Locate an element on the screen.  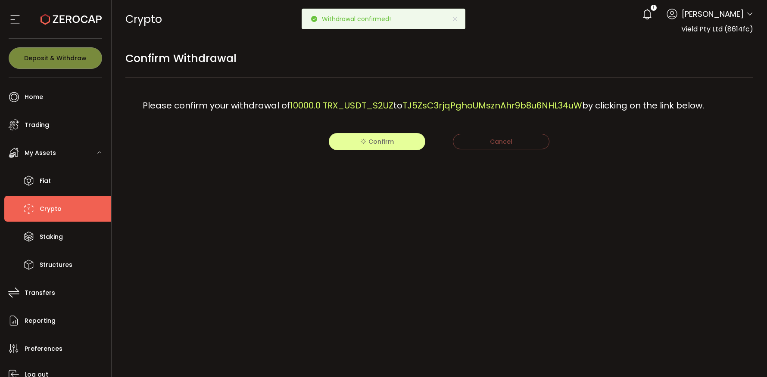
span: My Assets is located at coordinates (40, 153).